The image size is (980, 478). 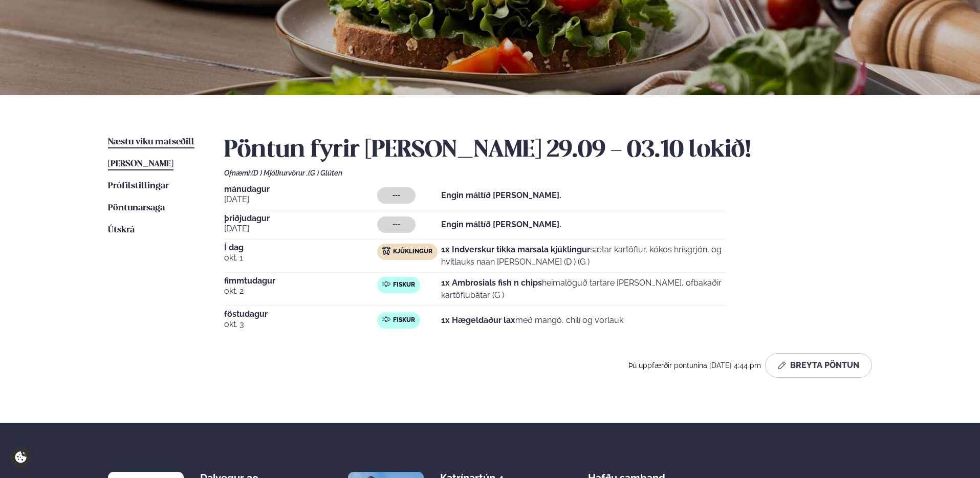 What do you see at coordinates (478, 320) in the screenshot?
I see `strong: 1x Hægeldaður lax` at bounding box center [478, 320].